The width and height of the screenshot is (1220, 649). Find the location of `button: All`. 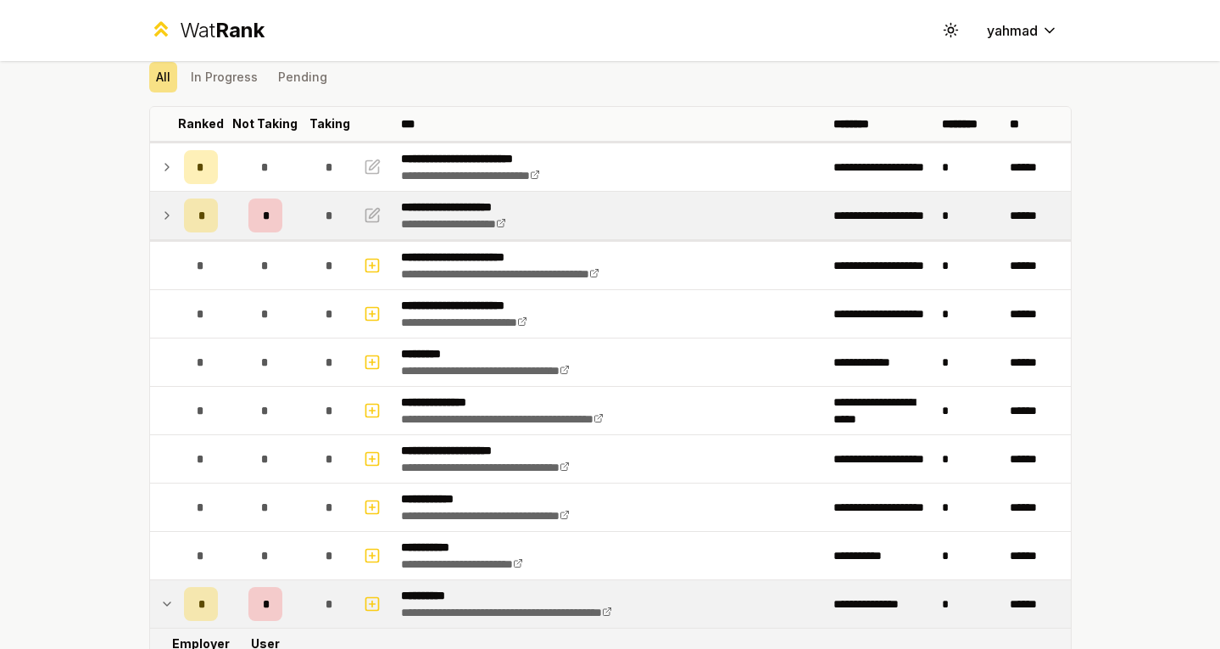

button: All is located at coordinates (163, 77).